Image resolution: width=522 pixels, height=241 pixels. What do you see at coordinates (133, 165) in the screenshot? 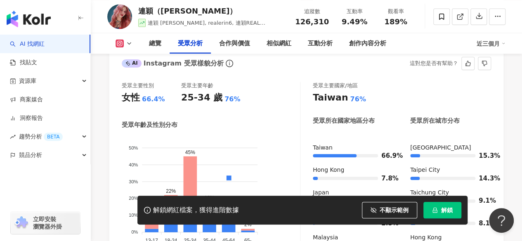
I see `tspan: 40%` at bounding box center [133, 165].